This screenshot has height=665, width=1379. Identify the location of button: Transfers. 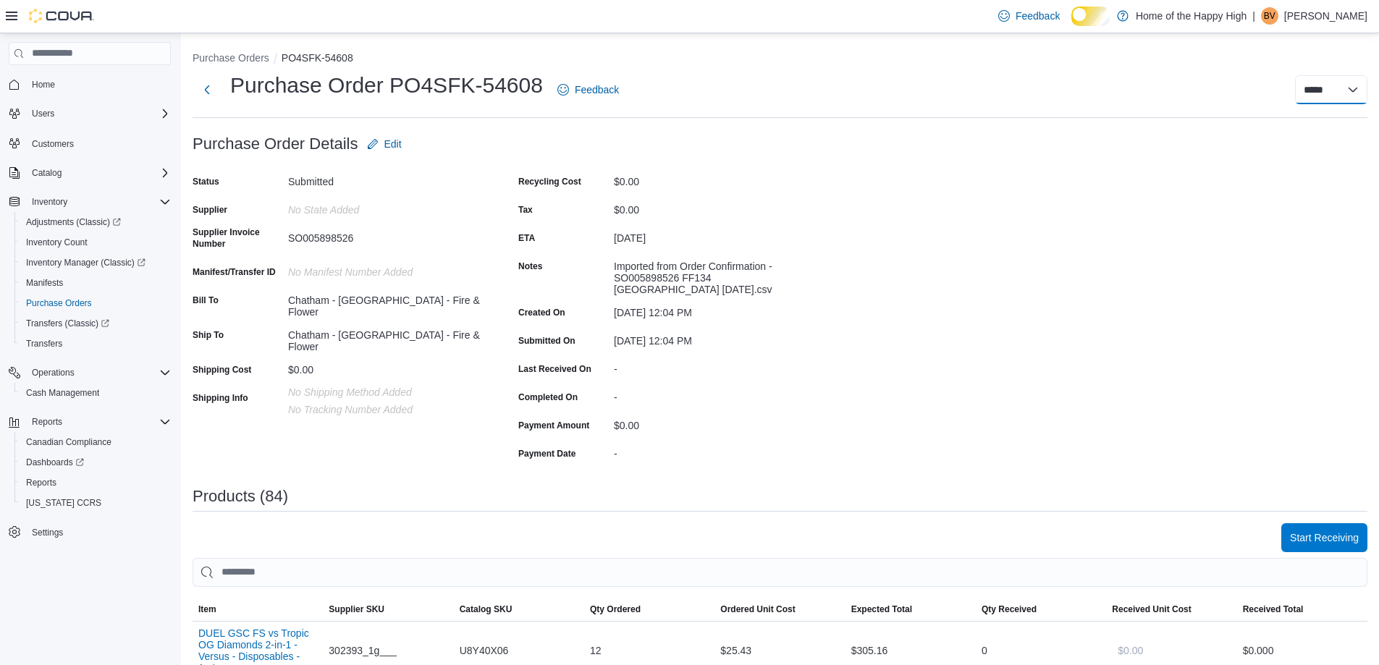
(96, 344).